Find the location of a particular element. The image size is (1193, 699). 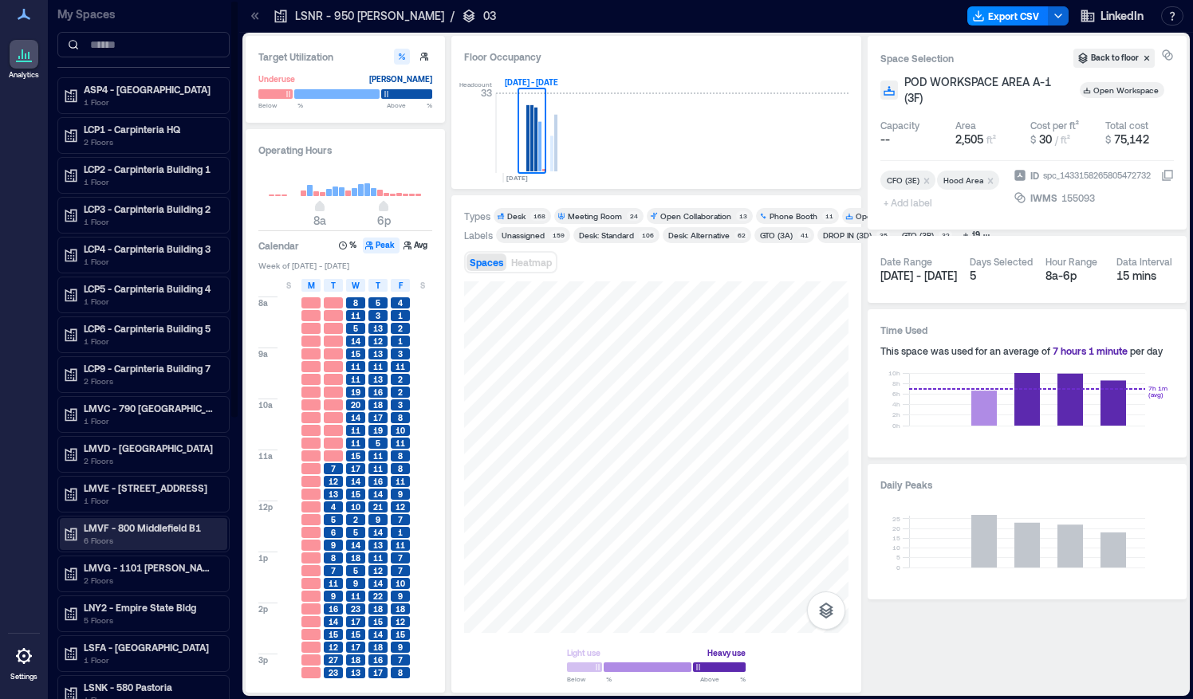

span: Above % is located at coordinates (722, 679).